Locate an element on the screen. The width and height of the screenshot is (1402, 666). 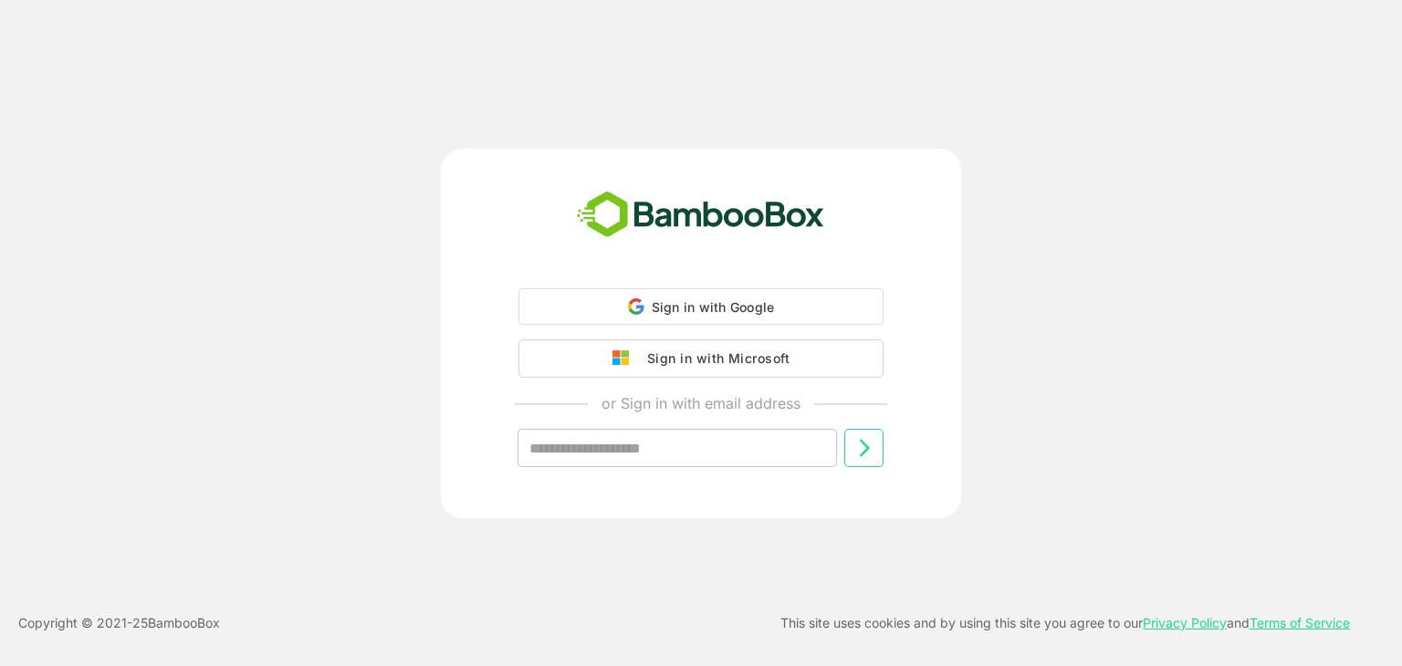
div: Sign in with Google is located at coordinates (701, 307).